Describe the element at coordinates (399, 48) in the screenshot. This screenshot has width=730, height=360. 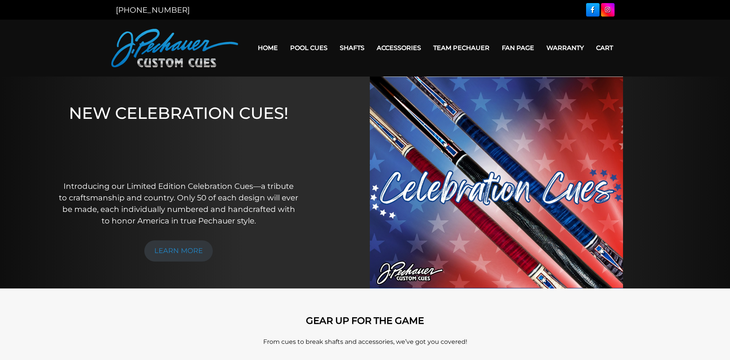
I see `a: Accessories` at that location.